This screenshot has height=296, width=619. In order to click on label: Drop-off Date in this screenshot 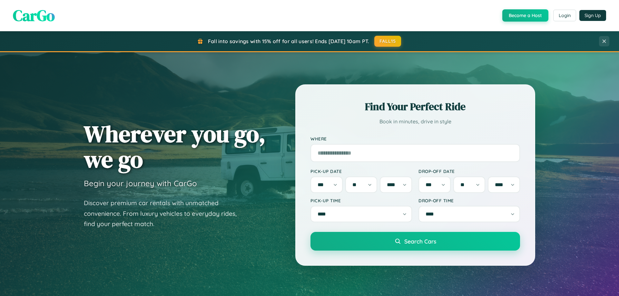, I will do `click(469, 171)`.